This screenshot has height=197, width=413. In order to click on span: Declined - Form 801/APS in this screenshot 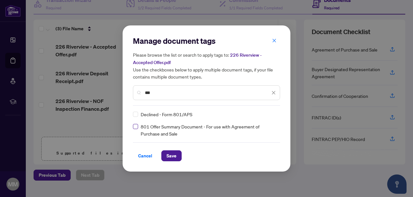, I will do `click(166, 115)`.